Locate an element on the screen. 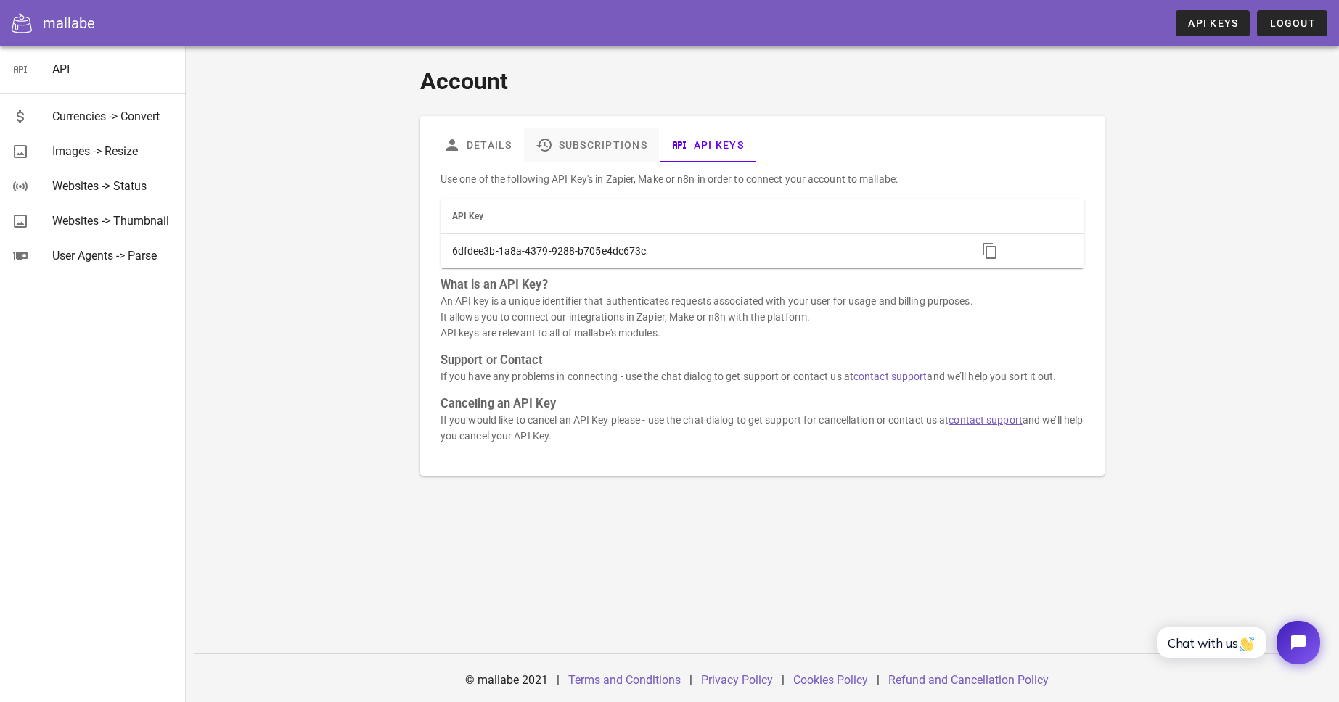  span: API Keys is located at coordinates (1213, 23).